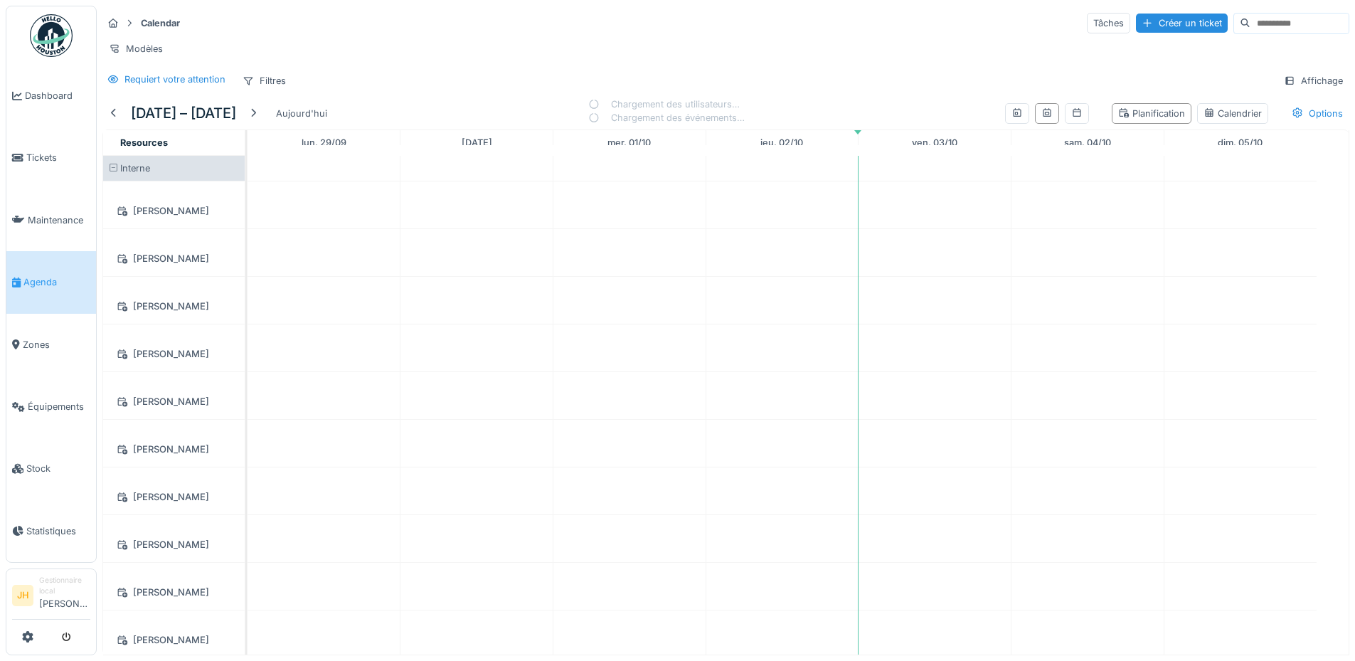 The image size is (1355, 661). What do you see at coordinates (51, 344) in the screenshot?
I see `a: Zones` at bounding box center [51, 344].